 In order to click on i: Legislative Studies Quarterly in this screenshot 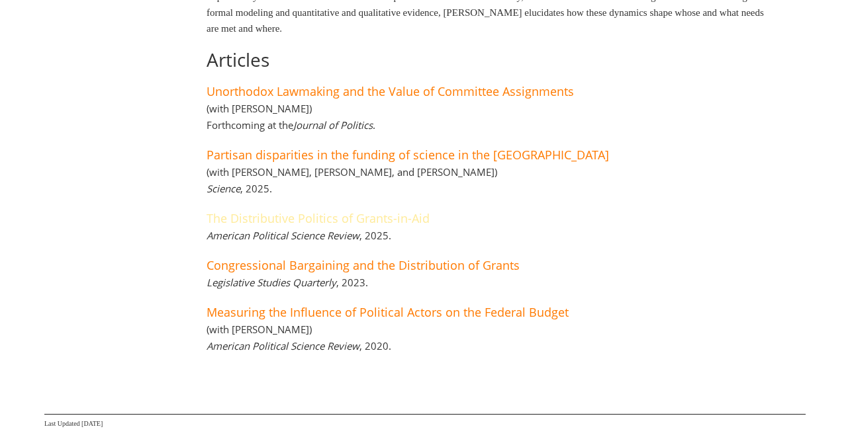, I will do `click(271, 283)`.